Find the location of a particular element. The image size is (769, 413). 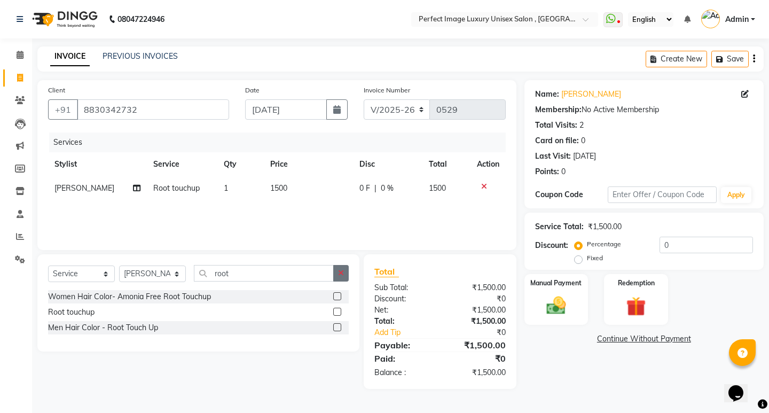

div: Points: is located at coordinates (547, 171).